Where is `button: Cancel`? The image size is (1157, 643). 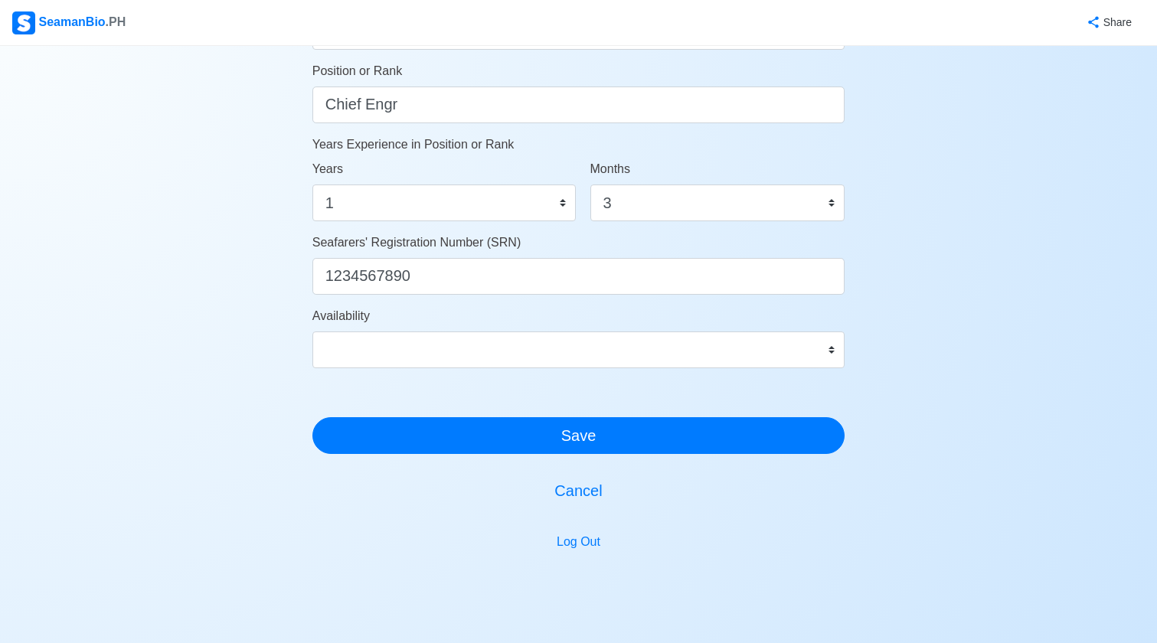 button: Cancel is located at coordinates (579, 491).